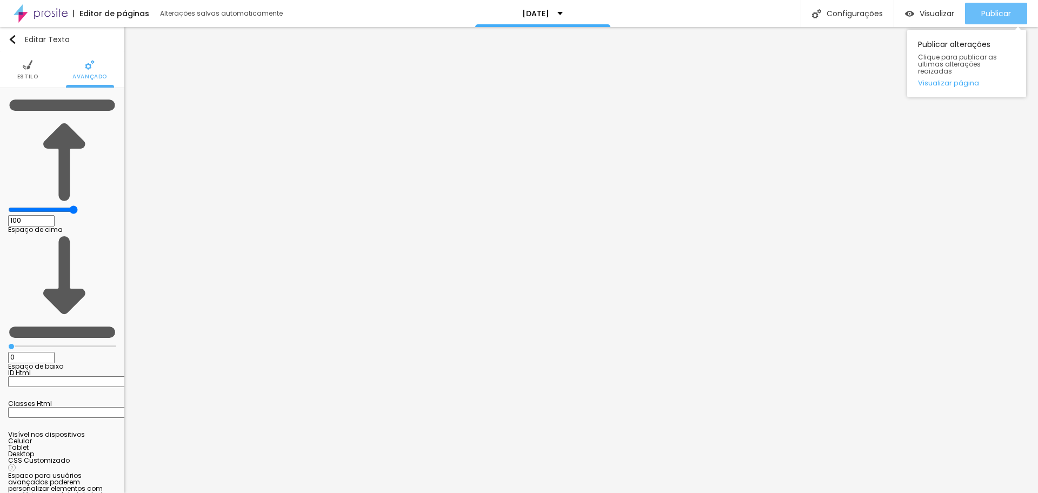 This screenshot has width=1038, height=493. What do you see at coordinates (28, 77) in the screenshot?
I see `span: Estilo` at bounding box center [28, 77].